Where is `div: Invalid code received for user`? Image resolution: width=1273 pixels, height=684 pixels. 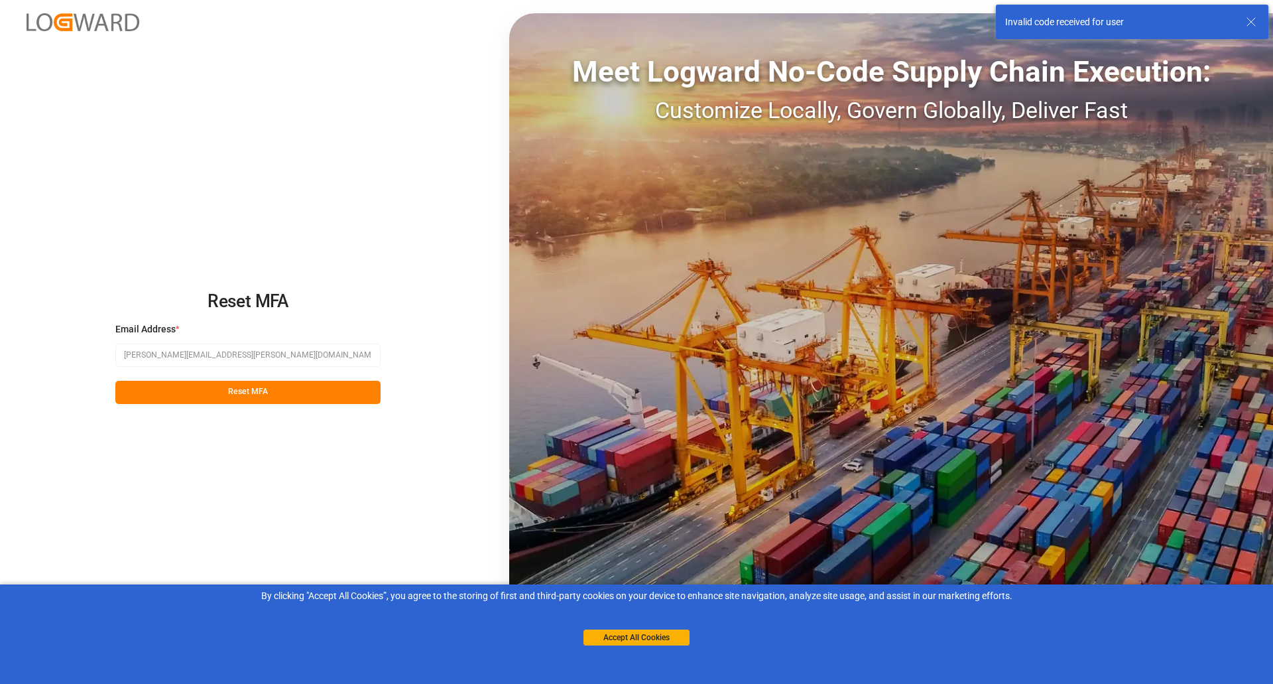
div: Invalid code received for user is located at coordinates (1119, 22).